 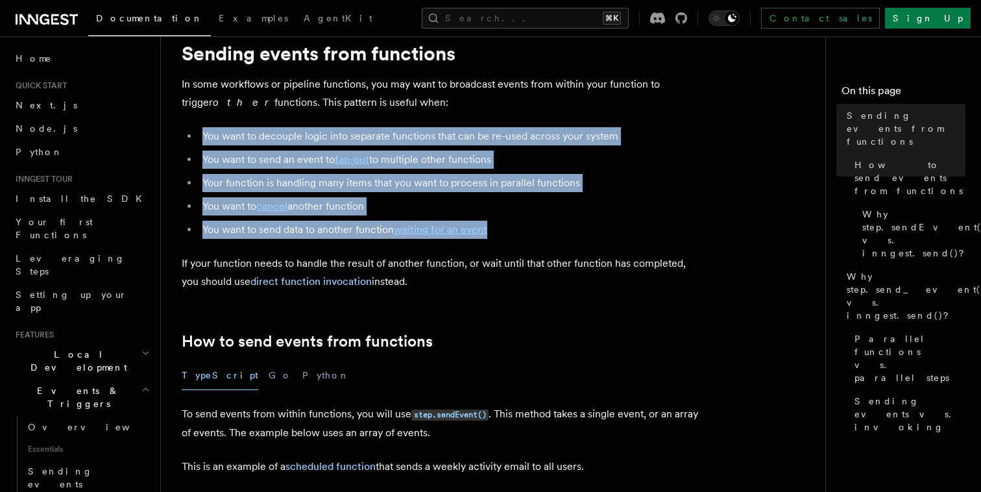 I want to click on span: Node.js, so click(x=46, y=128).